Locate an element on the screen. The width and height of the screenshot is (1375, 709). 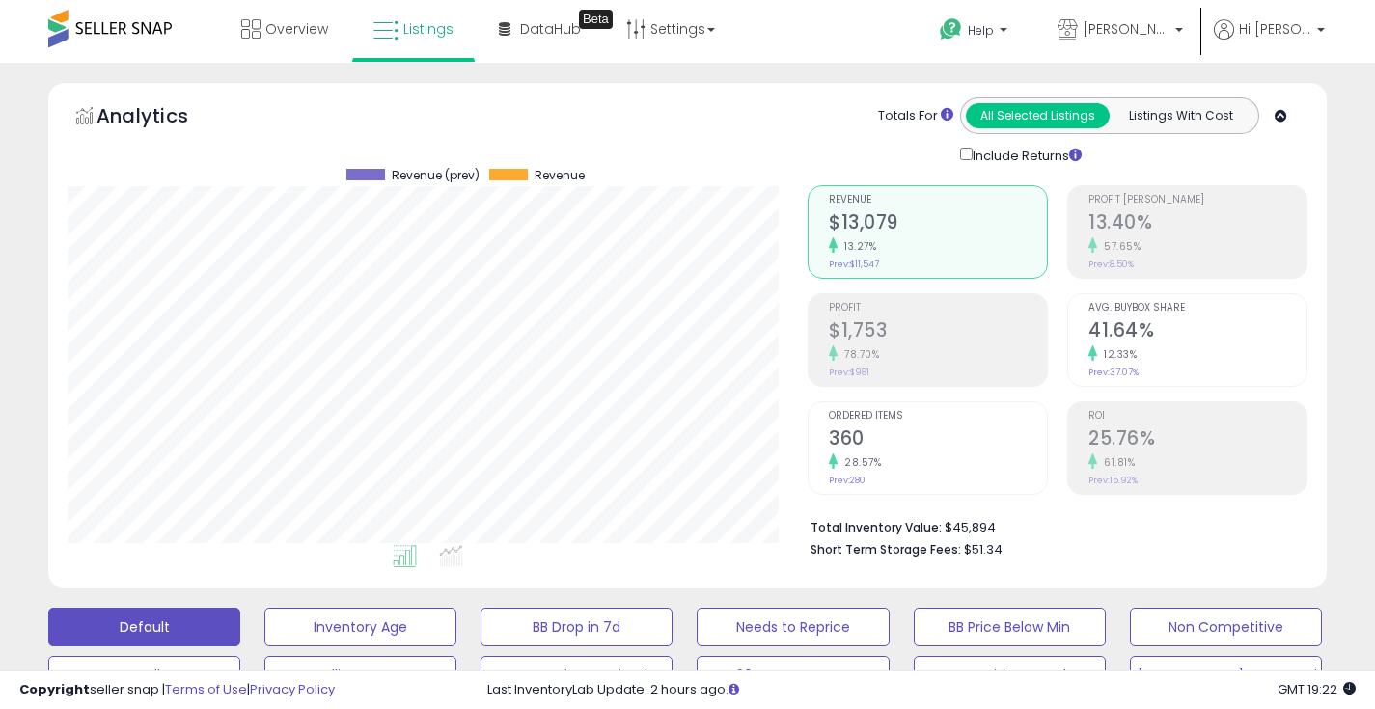
small: 78.70% is located at coordinates (858, 354).